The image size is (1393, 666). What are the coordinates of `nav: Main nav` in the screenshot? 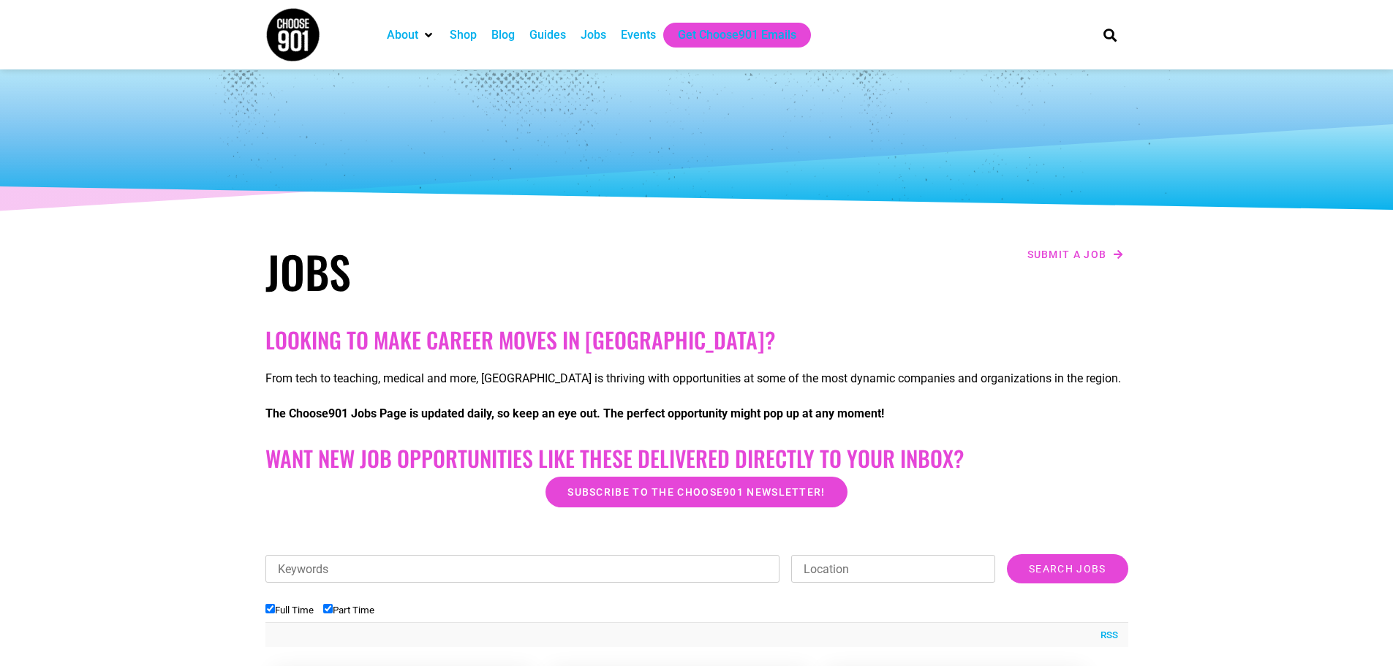 It's located at (729, 35).